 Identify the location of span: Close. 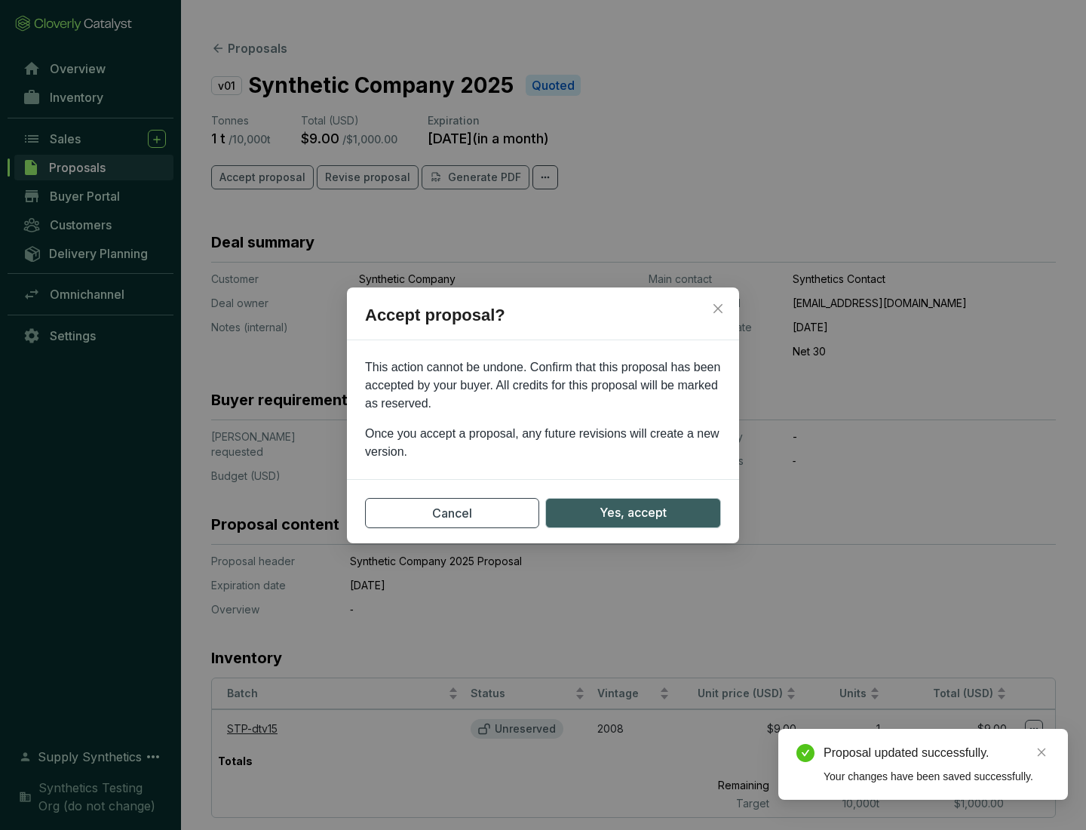
(718, 308).